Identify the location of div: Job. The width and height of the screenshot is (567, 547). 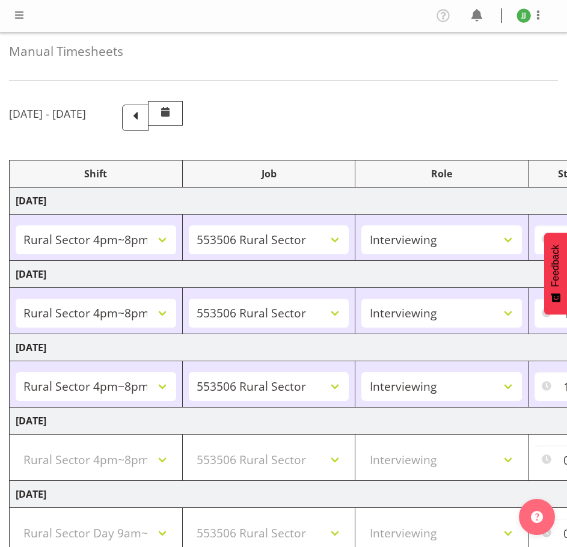
(269, 174).